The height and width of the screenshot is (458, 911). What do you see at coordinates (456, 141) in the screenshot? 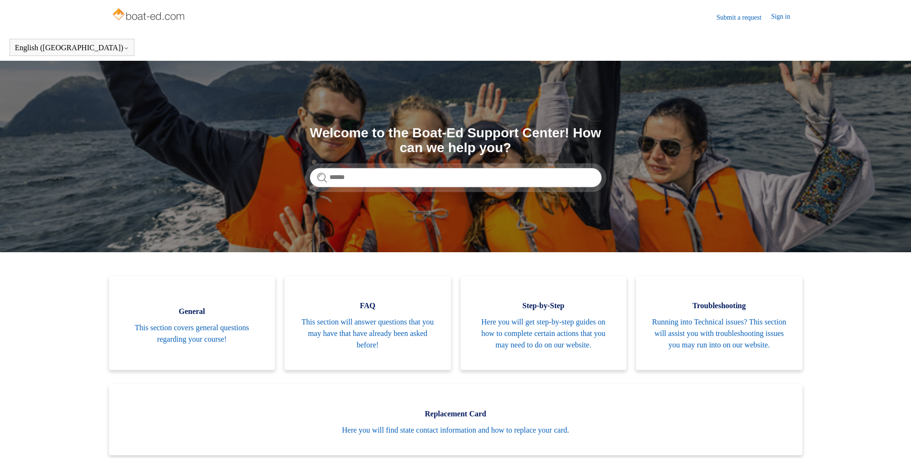
I see `h1: Welcome to the Boat-Ed Support Center! How can we help you?` at bounding box center [456, 141].